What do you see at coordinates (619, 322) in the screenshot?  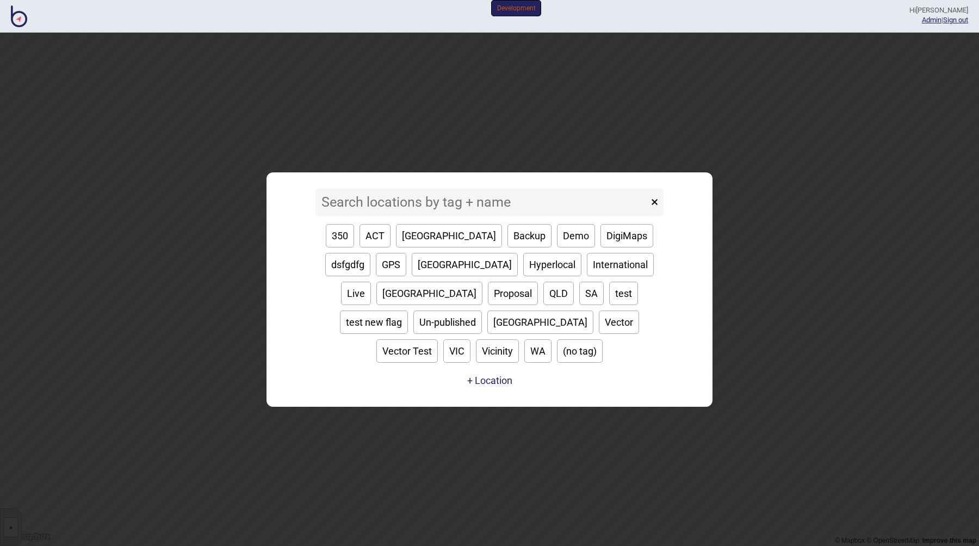 I see `button: Vector` at bounding box center [619, 322].